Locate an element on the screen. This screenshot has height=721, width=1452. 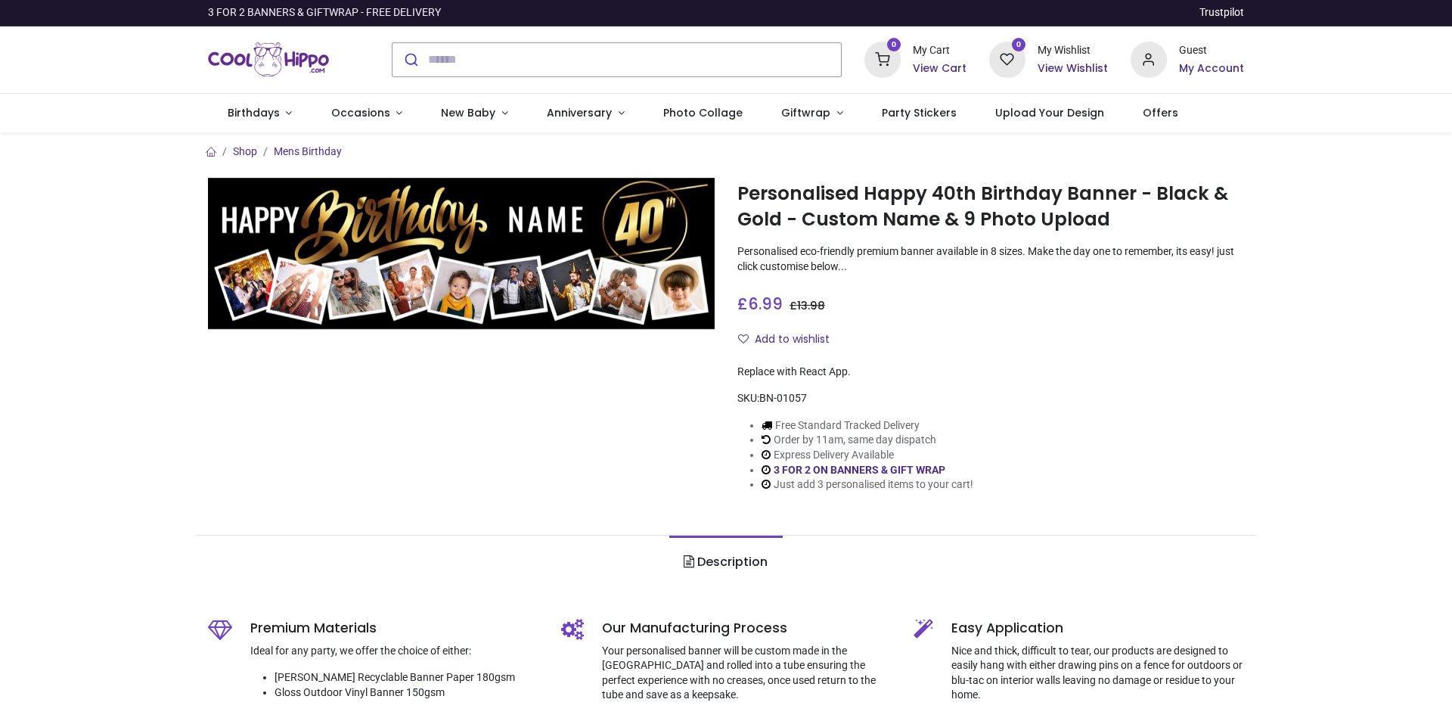
a: My Account is located at coordinates (1212, 69).